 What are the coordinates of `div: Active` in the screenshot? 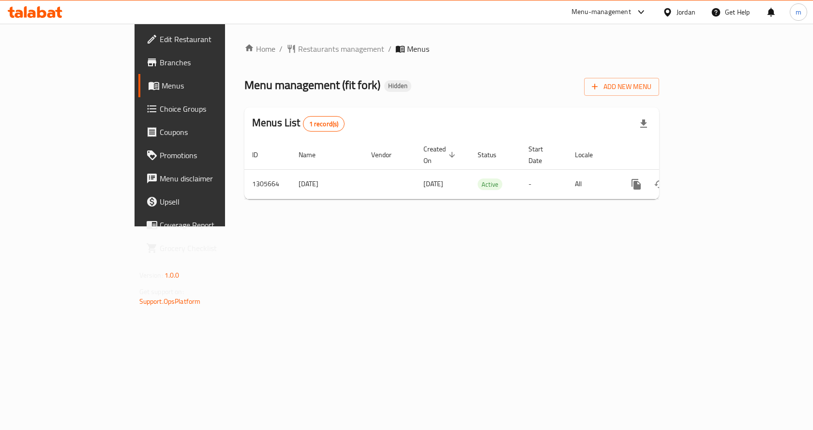 It's located at (490, 184).